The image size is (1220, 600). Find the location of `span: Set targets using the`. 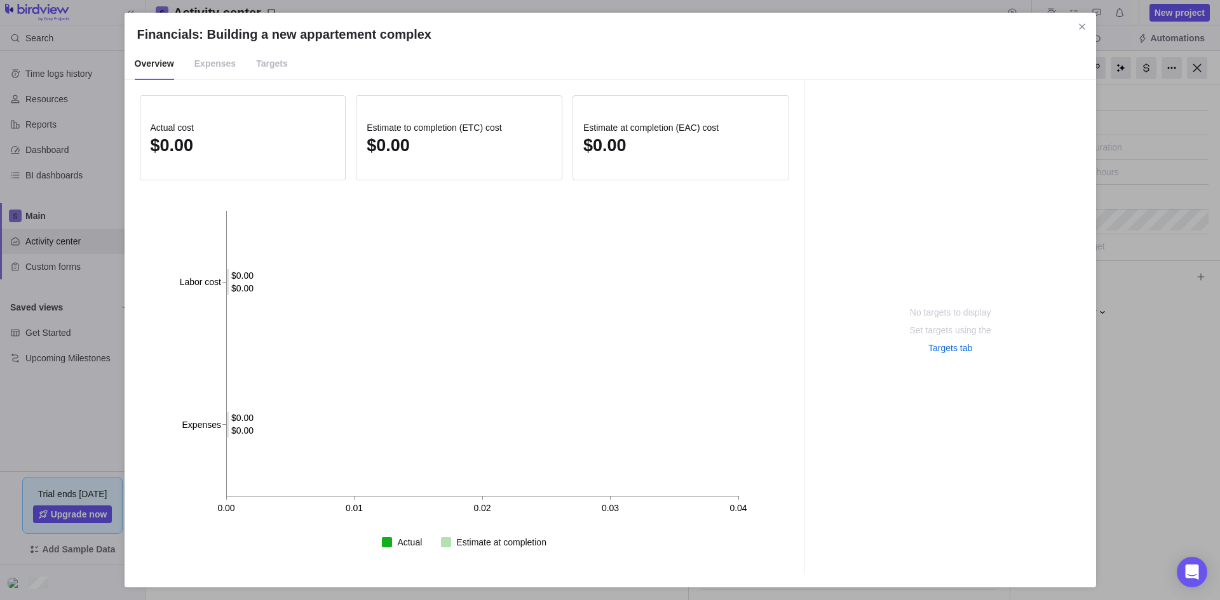

span: Set targets using the is located at coordinates (950, 330).